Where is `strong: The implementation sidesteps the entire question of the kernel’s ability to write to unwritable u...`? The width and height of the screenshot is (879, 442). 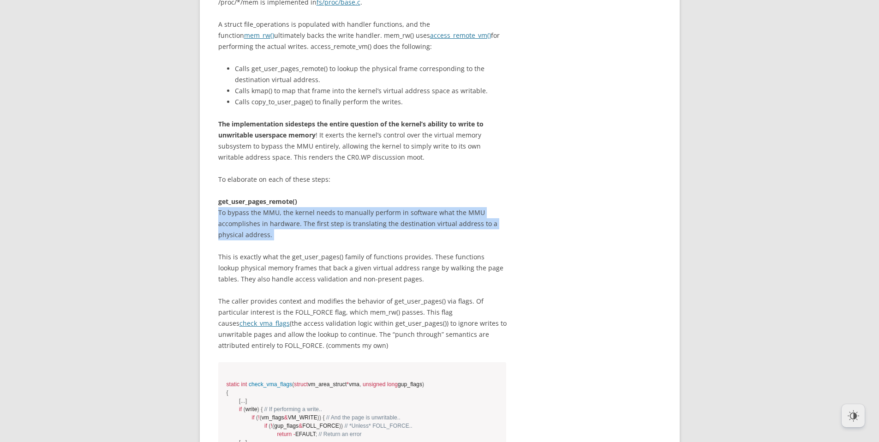 strong: The implementation sidesteps the entire question of the kernel’s ability to write to unwritable u... is located at coordinates (351, 129).